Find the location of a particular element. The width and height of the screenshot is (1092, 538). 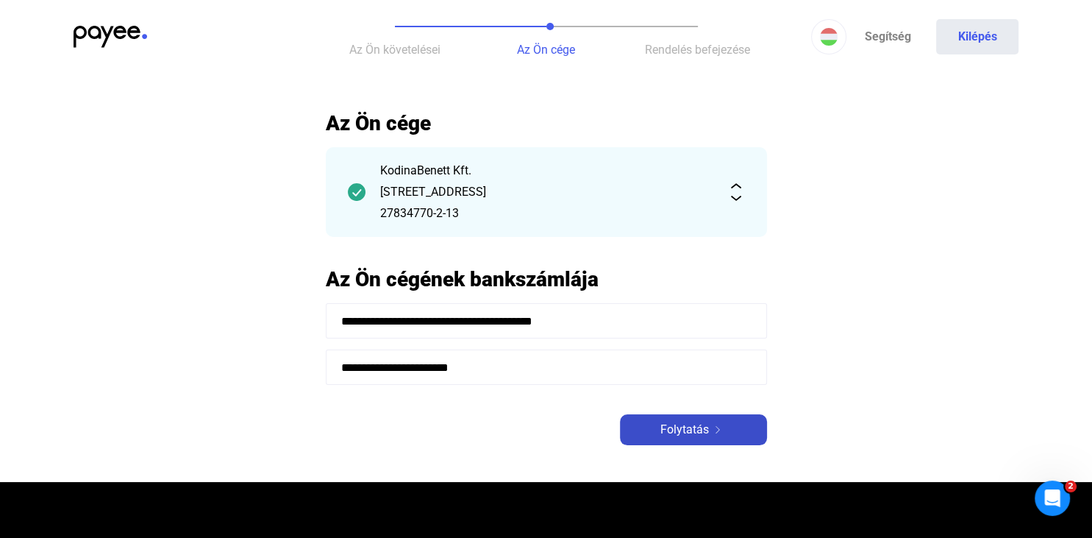

img: HU is located at coordinates (829, 37).